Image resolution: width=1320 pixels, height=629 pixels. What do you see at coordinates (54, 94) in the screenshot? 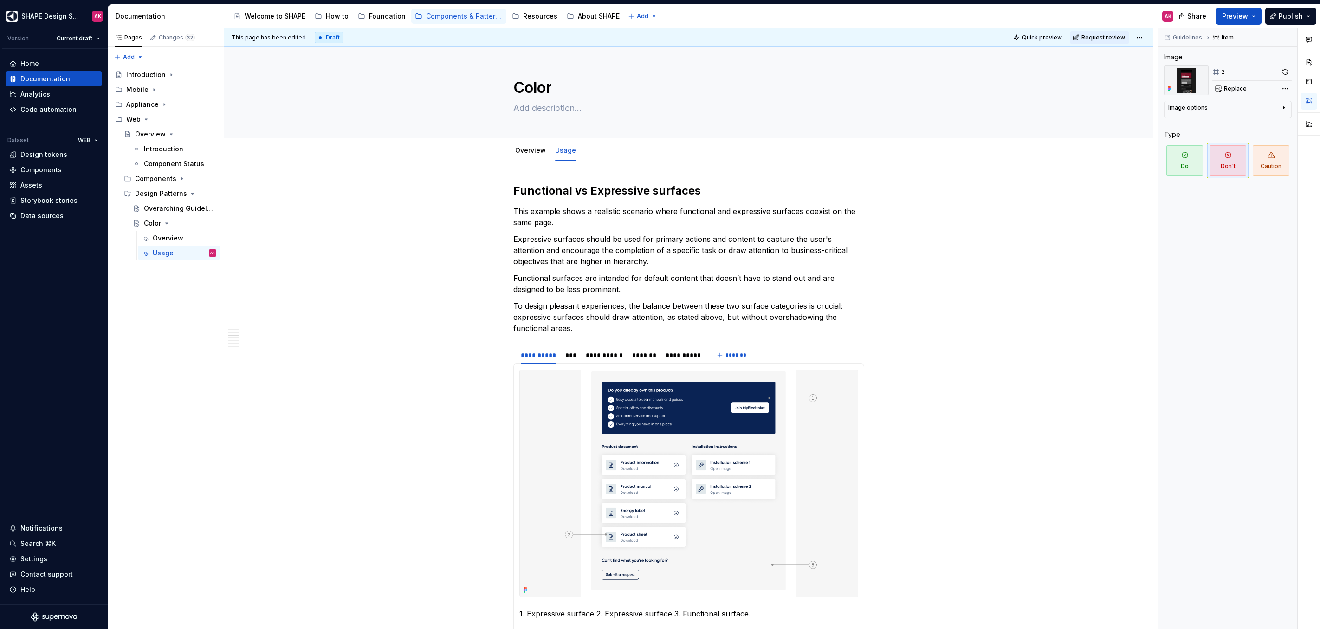
I see `a: Analytics` at bounding box center [54, 94].